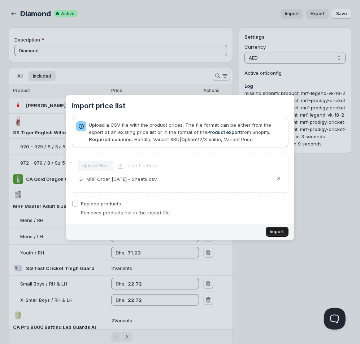 This screenshot has width=360, height=344. Describe the element at coordinates (142, 165) in the screenshot. I see `span: Drop file here` at that location.